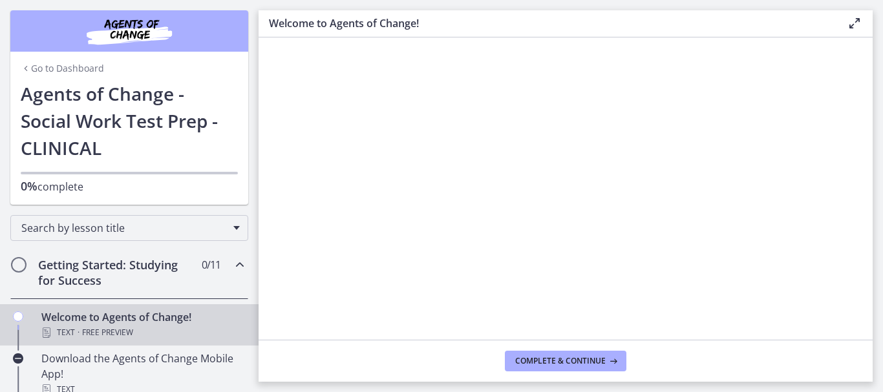 This screenshot has width=883, height=392. What do you see at coordinates (129, 31) in the screenshot?
I see `img: Agents of Change` at bounding box center [129, 31].